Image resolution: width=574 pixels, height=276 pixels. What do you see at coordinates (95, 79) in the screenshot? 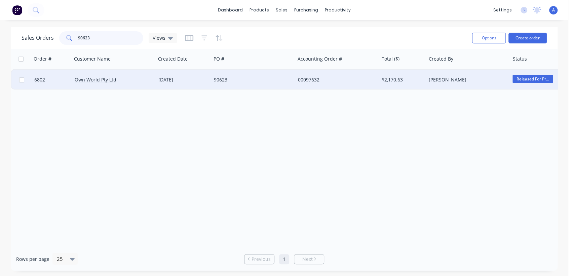
I see `a: Own World Pty Ltd` at bounding box center [95, 79].